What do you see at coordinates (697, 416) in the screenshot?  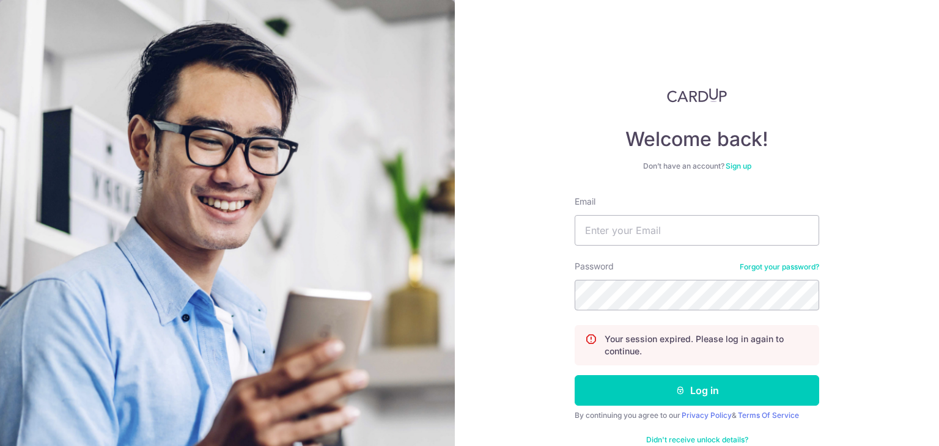 I see `div: By continuing you agree to our &` at bounding box center [697, 416].